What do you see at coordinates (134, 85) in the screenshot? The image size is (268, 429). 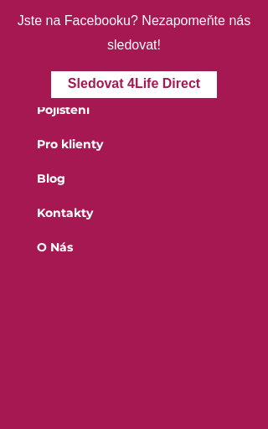 I see `a: Sledovat 4Life Direct` at bounding box center [134, 85].